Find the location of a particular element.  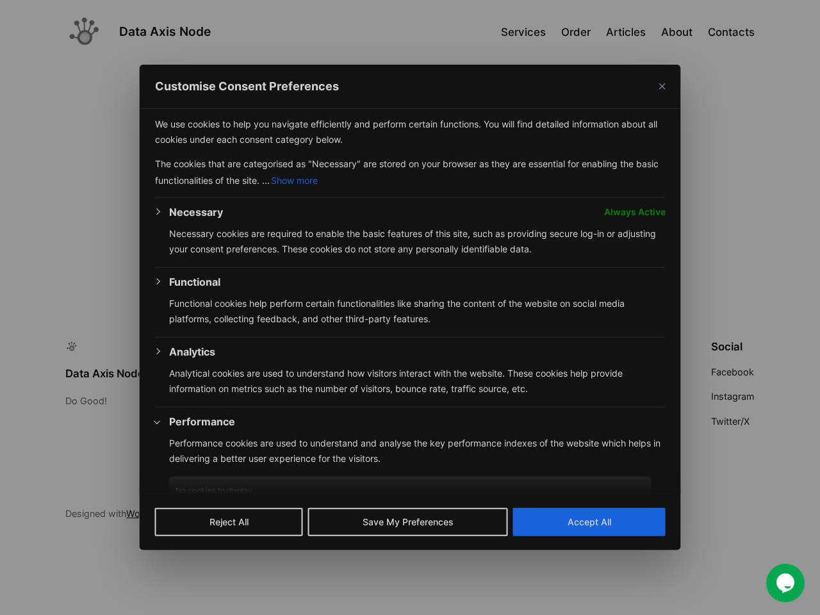

div: Customise Consent Preferences is located at coordinates (410, 307).